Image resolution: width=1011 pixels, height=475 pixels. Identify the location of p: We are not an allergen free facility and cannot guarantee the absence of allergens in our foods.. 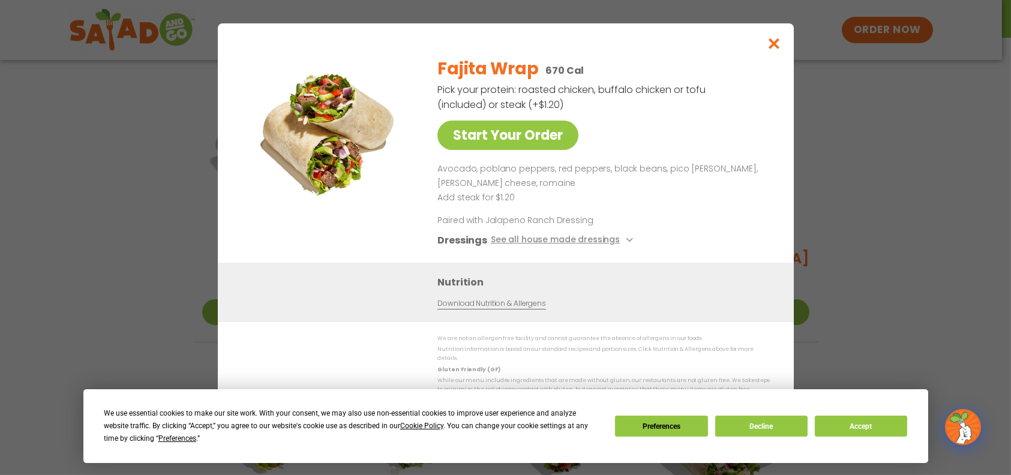
(604, 338).